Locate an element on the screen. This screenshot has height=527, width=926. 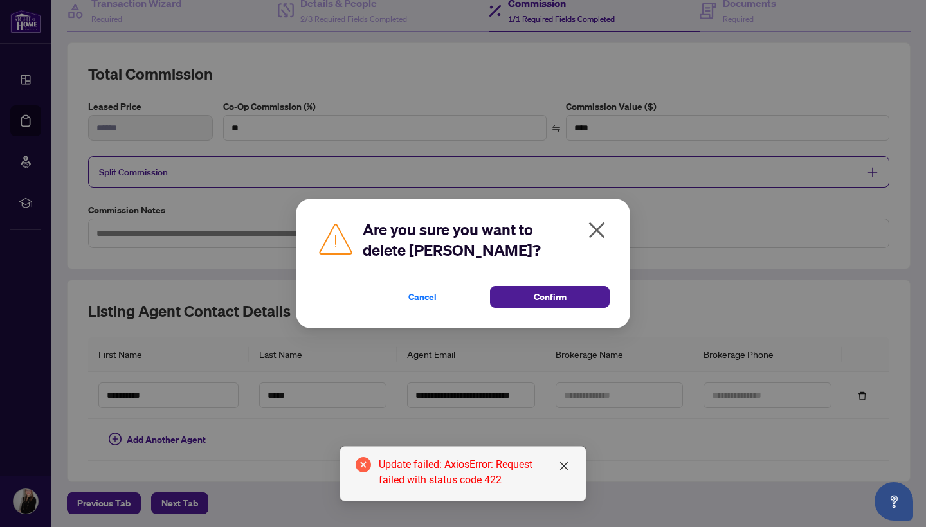
button: Cancel is located at coordinates (422, 297).